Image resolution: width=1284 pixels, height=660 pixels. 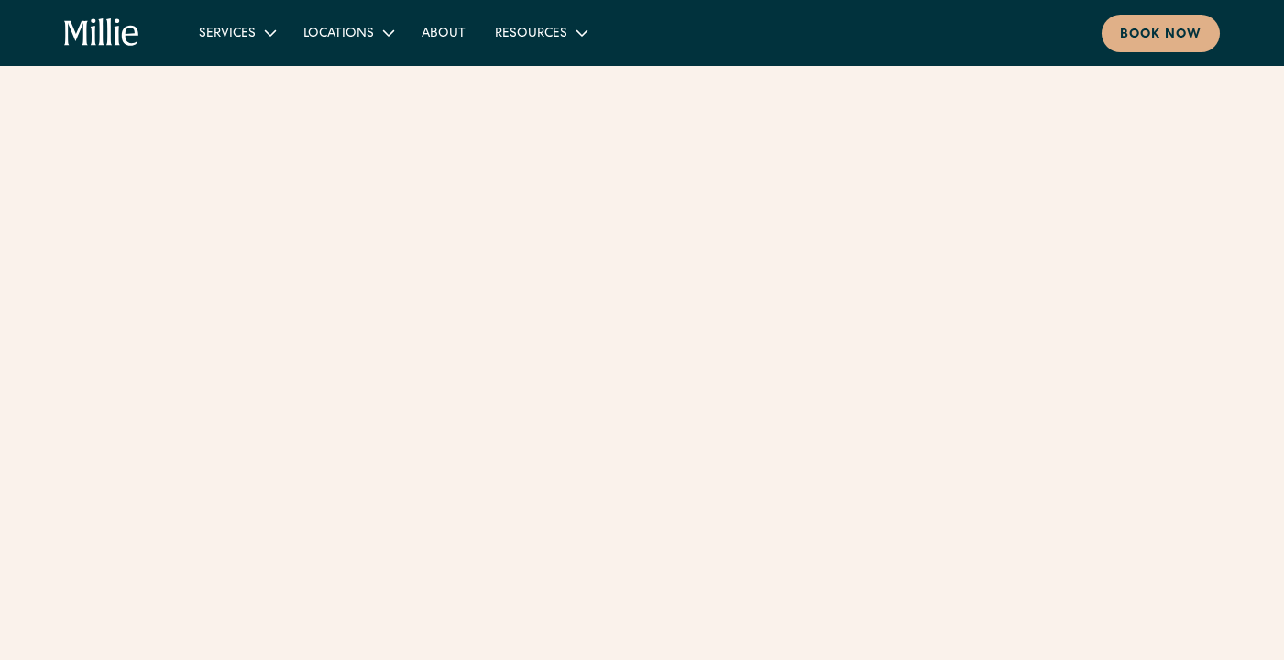 What do you see at coordinates (1160, 35) in the screenshot?
I see `div: Book now` at bounding box center [1160, 35].